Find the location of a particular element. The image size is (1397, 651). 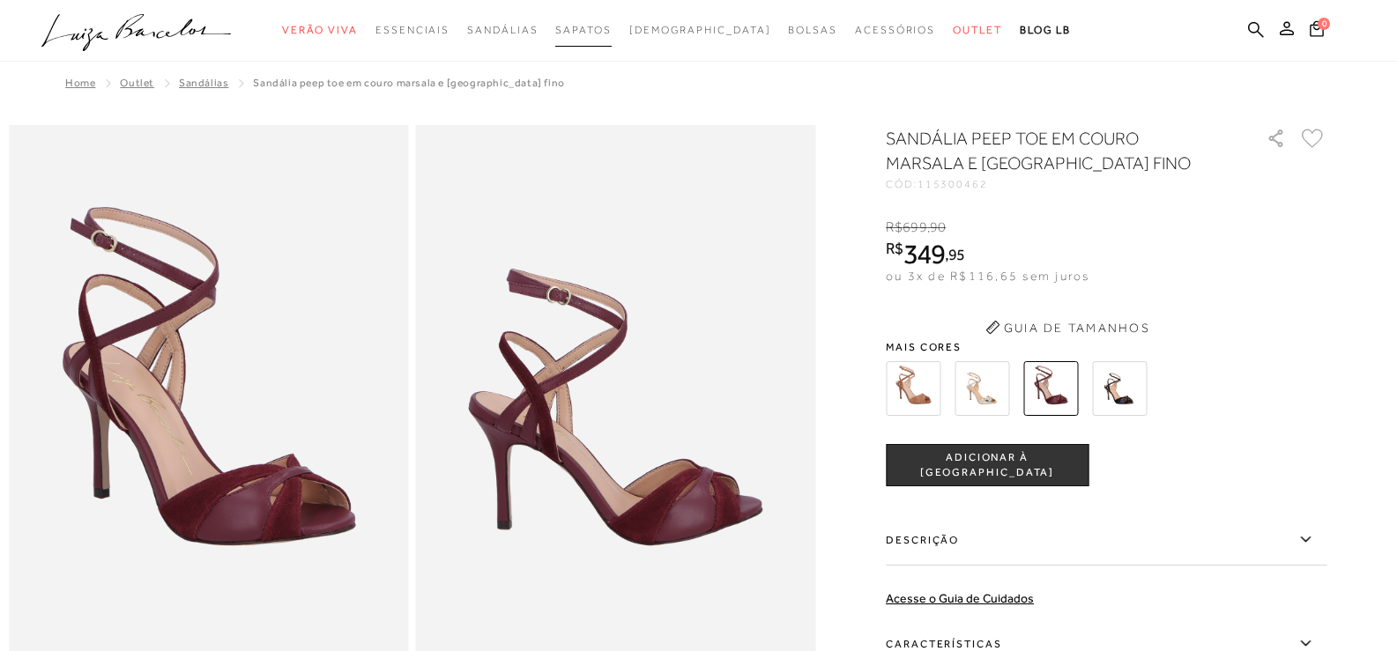

span: Verão Viva is located at coordinates (320, 30).